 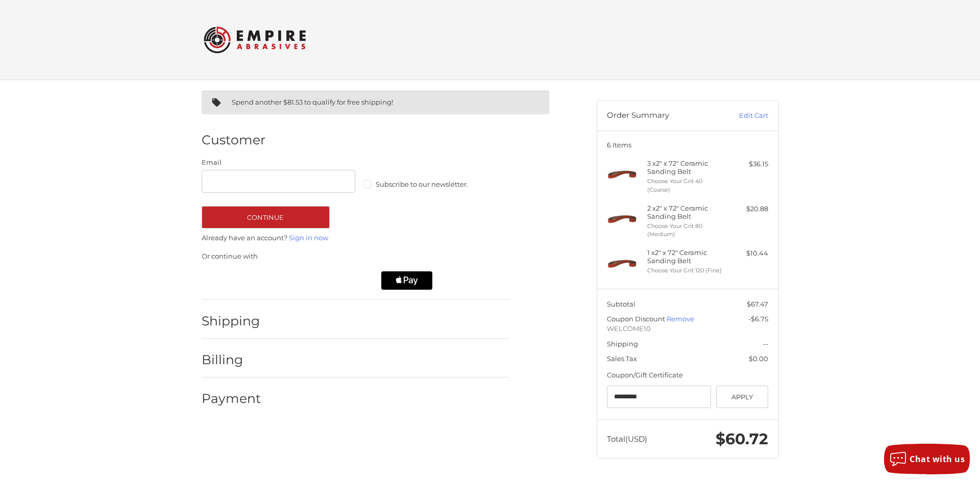 What do you see at coordinates (758, 319) in the screenshot?
I see `span: -$6.75` at bounding box center [758, 319].